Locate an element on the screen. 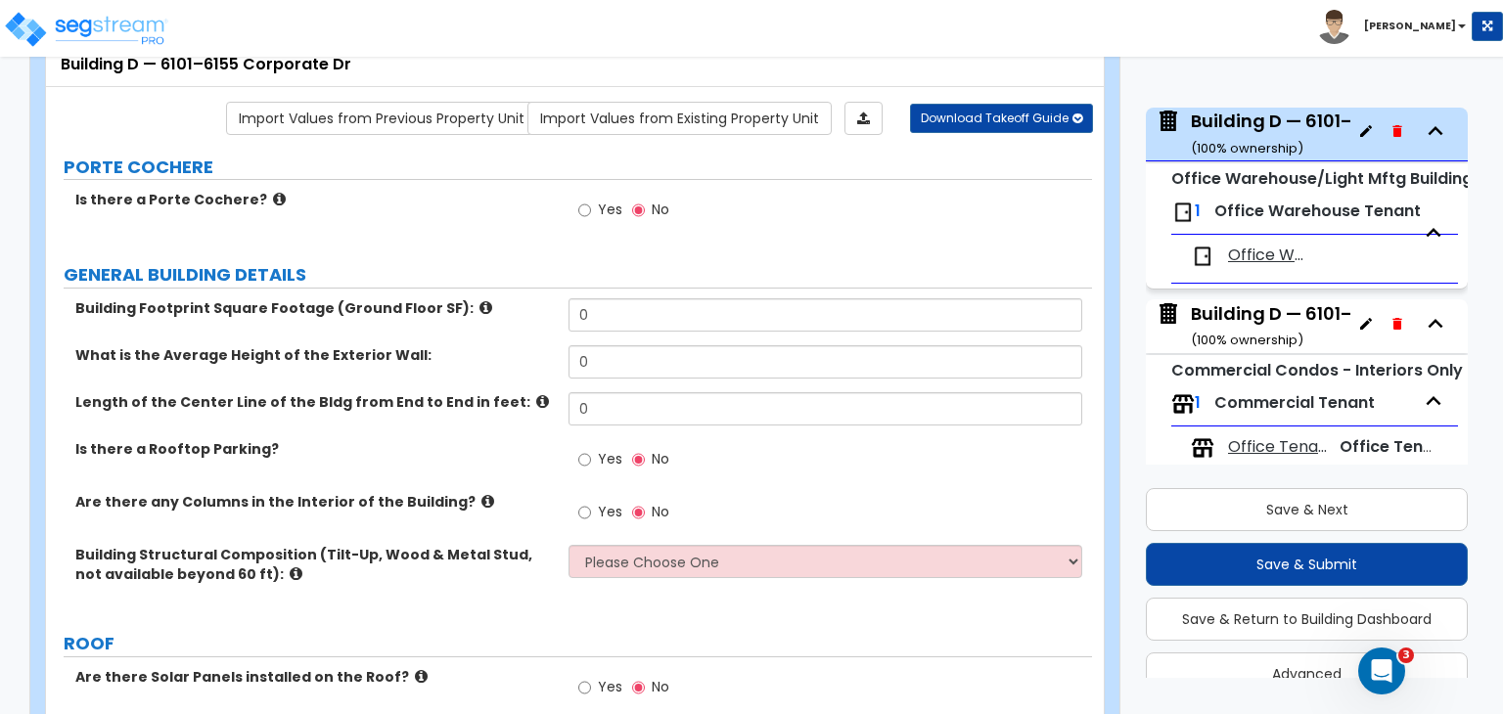  label: Is there a Porte Cochere? is located at coordinates (314, 200).